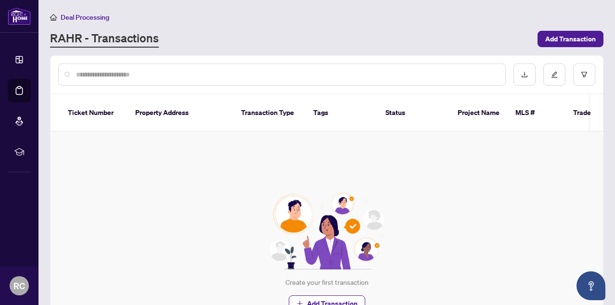 The width and height of the screenshot is (615, 305). What do you see at coordinates (85, 17) in the screenshot?
I see `span: Deal Processing` at bounding box center [85, 17].